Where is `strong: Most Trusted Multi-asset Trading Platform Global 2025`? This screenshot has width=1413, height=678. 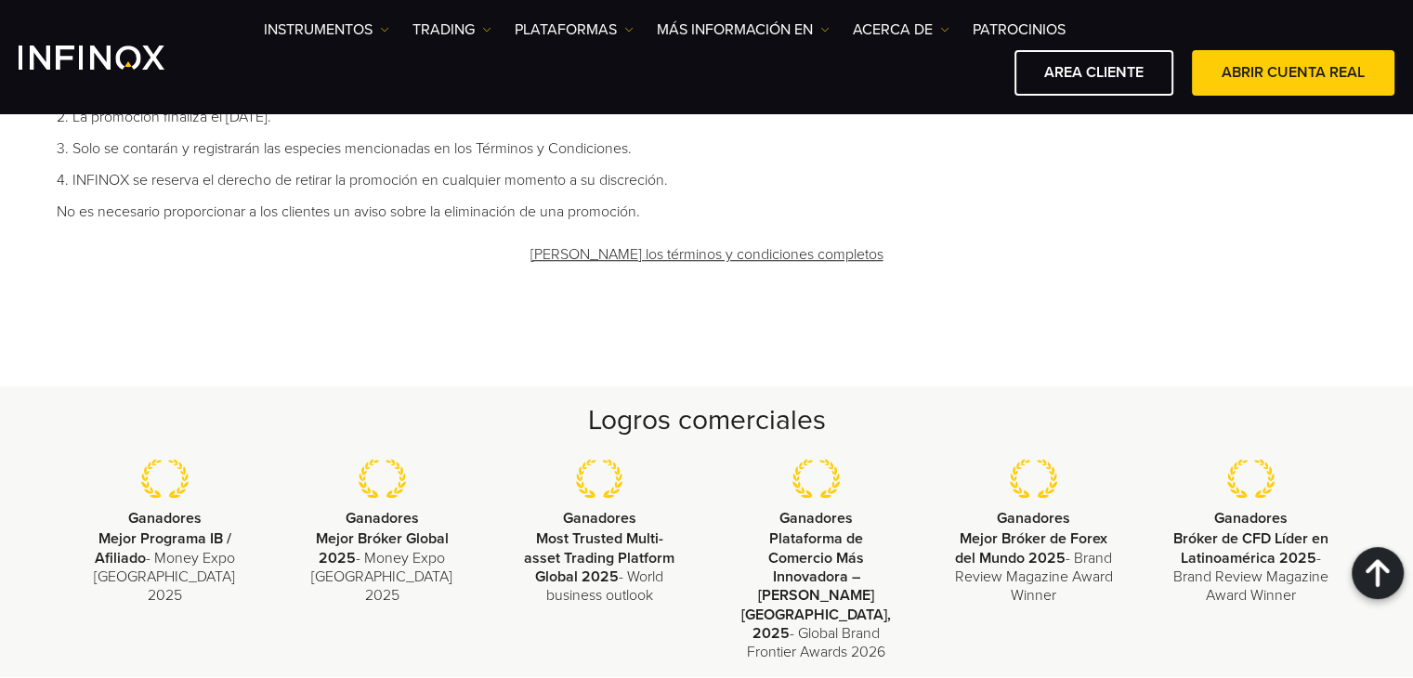 strong: Most Trusted Multi-asset Trading Platform Global 2025 is located at coordinates (599, 557).